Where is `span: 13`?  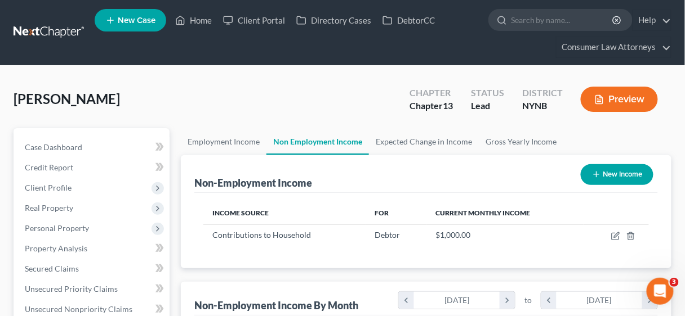 span: 13 is located at coordinates (448, 105).